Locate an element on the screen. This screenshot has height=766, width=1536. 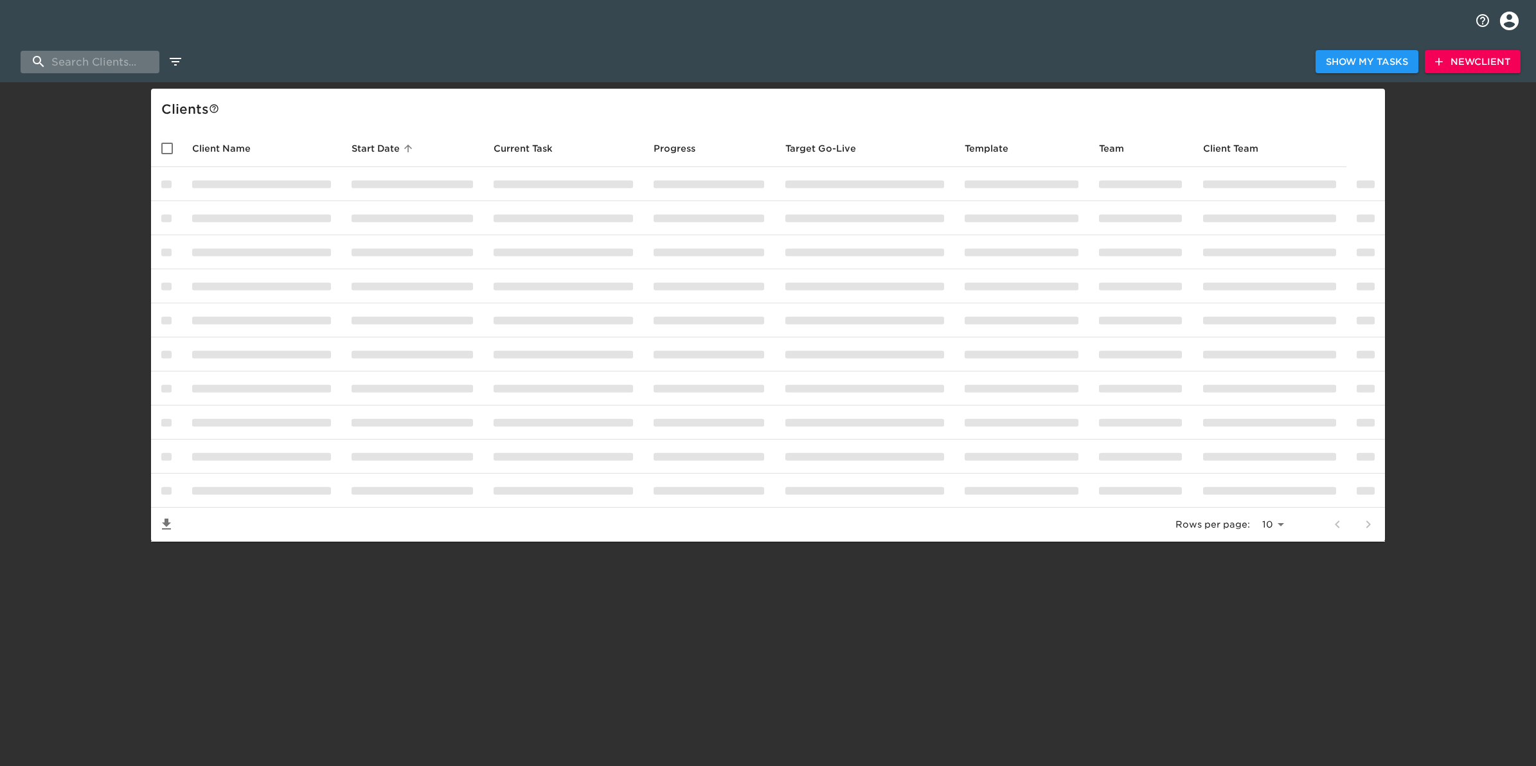
span: Template is located at coordinates (995, 148).